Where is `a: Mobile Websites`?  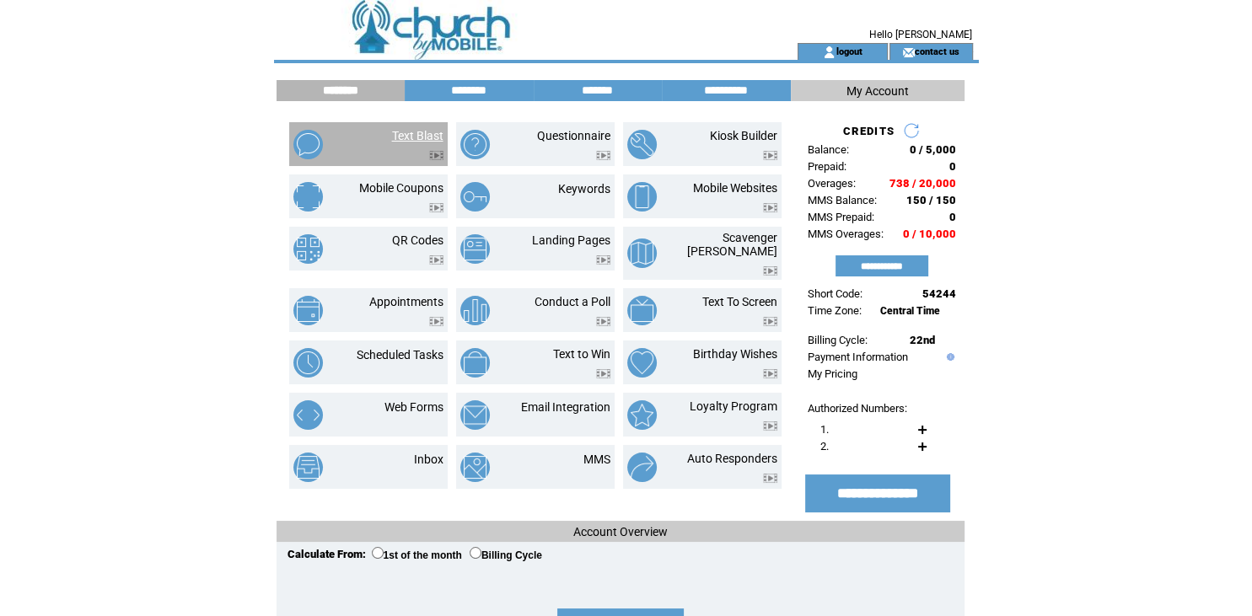
a: Mobile Websites is located at coordinates (735, 188).